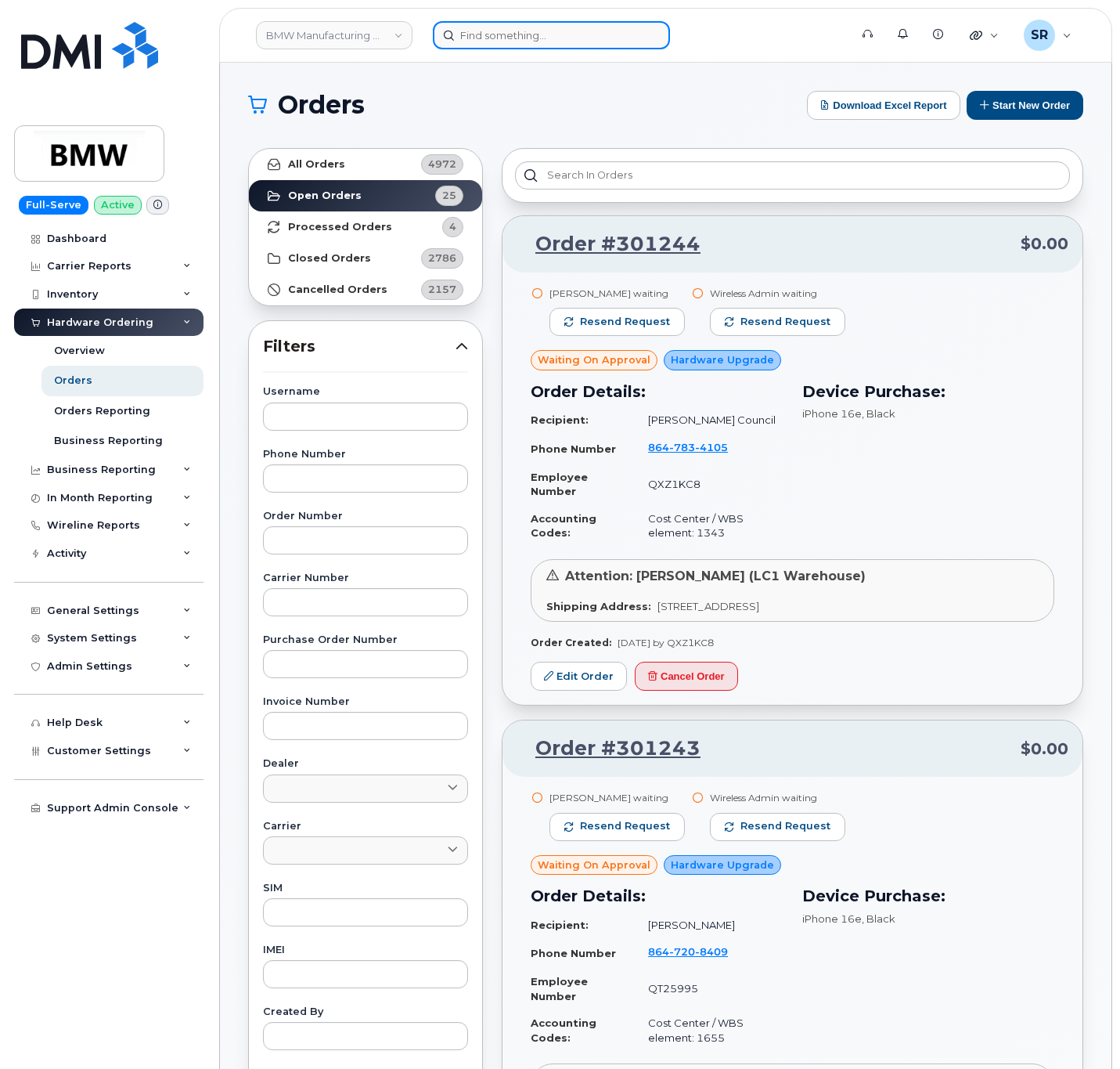  Describe the element at coordinates (883, 105) in the screenshot. I see `a: Download Excel Report` at that location.